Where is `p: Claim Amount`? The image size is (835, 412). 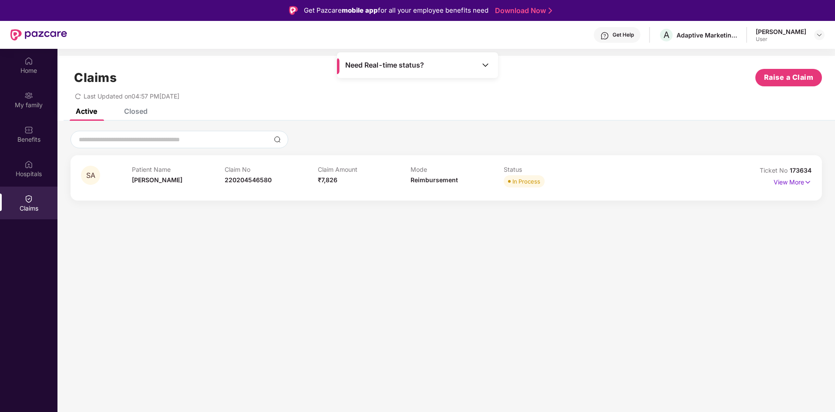 p: Claim Amount is located at coordinates (365, 169).